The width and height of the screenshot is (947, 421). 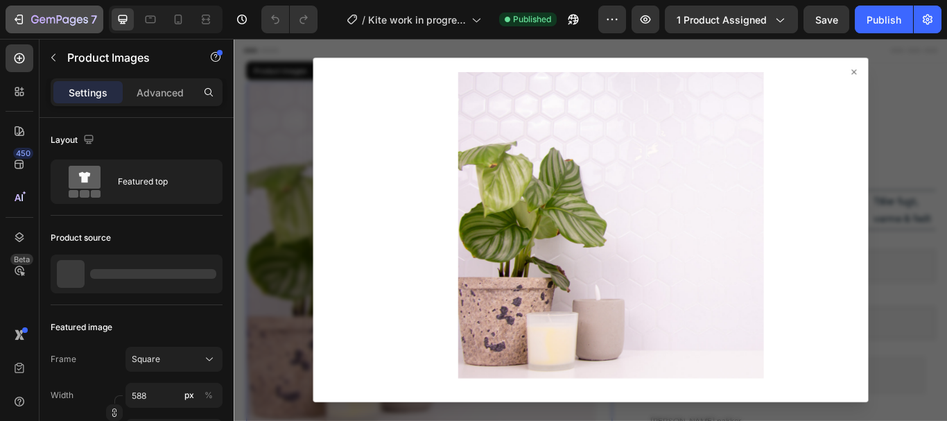 What do you see at coordinates (532, 19) in the screenshot?
I see `span: Published` at bounding box center [532, 19].